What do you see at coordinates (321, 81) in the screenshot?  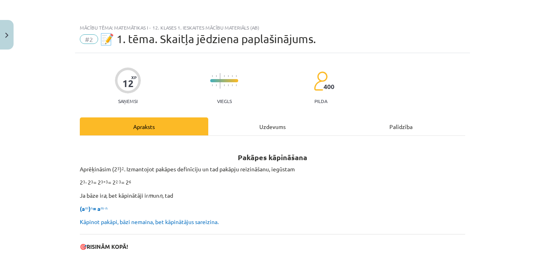 I see `img: students-c634bb4e5e11cddfef0936a35e636f08e4e9abd3cc4e673bd6f9a4125e45ecb1.svg` at bounding box center [321, 81].